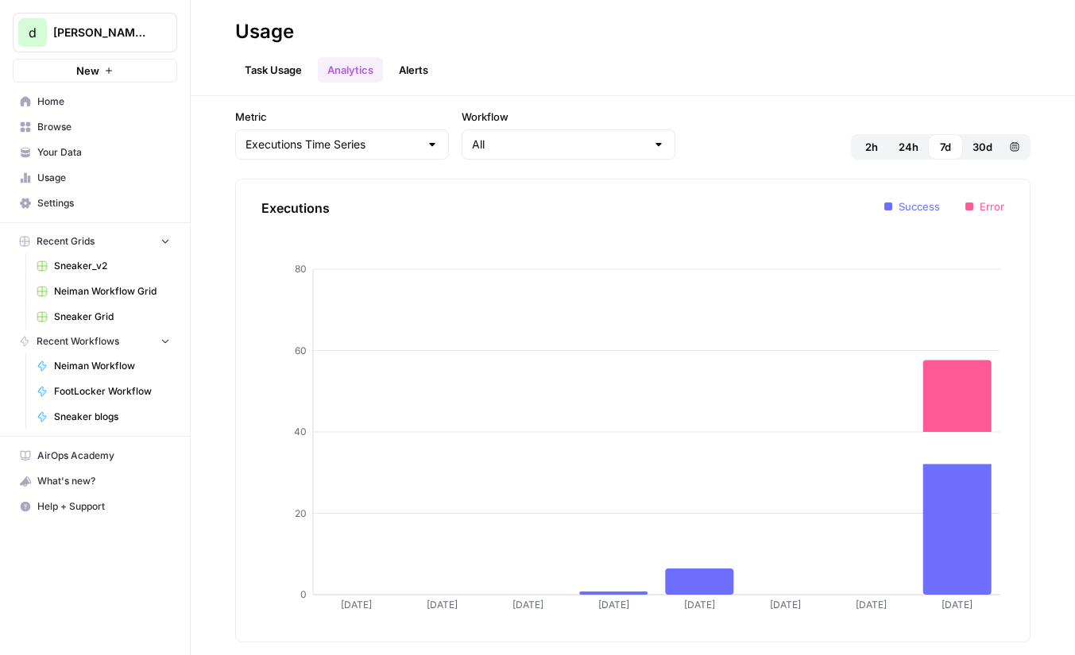 The height and width of the screenshot is (655, 1075). I want to click on span: FootLocker Workflow, so click(112, 392).